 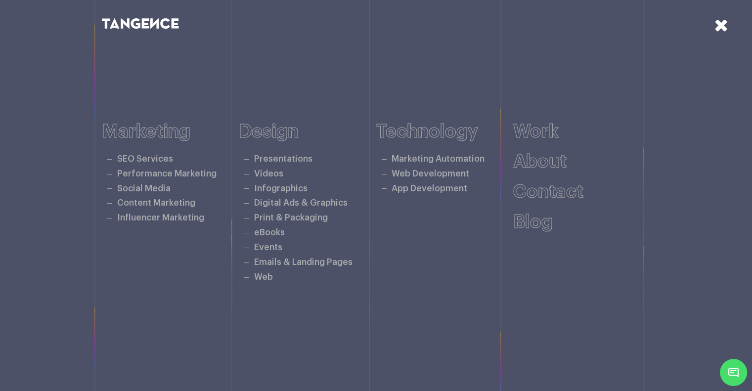 I want to click on a: Social Media, so click(x=144, y=188).